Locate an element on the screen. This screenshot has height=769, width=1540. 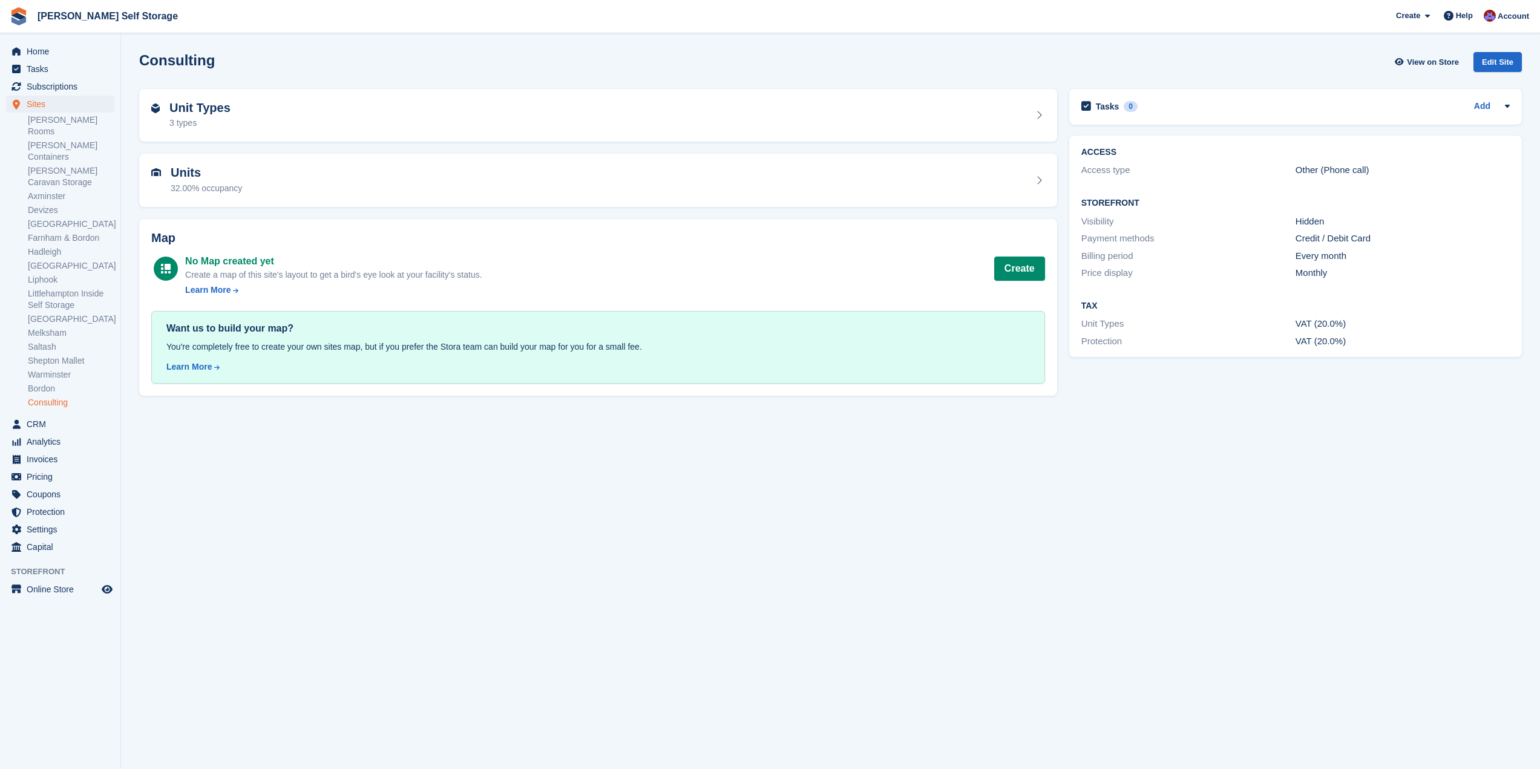
span: Coupons is located at coordinates (63, 494).